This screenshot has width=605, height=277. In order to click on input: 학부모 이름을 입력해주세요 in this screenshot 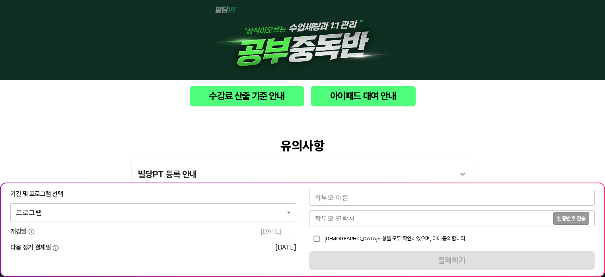, I will do `click(452, 197)`.